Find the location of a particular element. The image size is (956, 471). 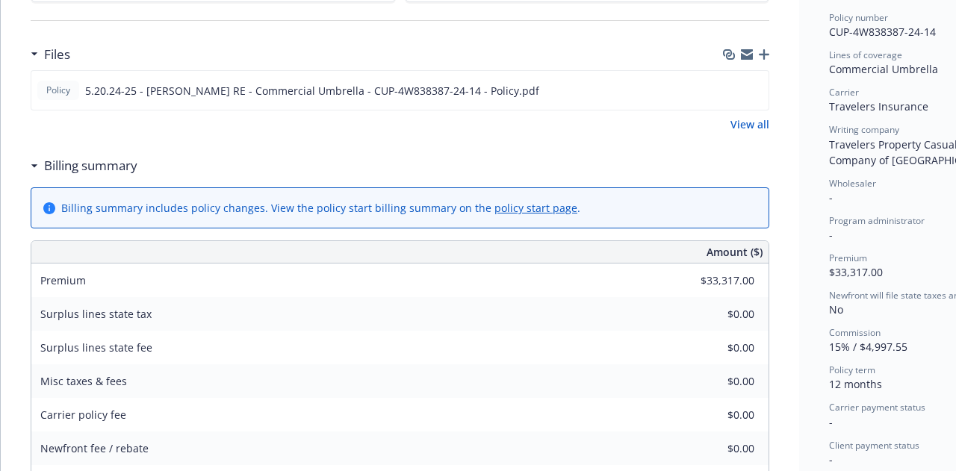

span: Wholesaler is located at coordinates (852, 183).